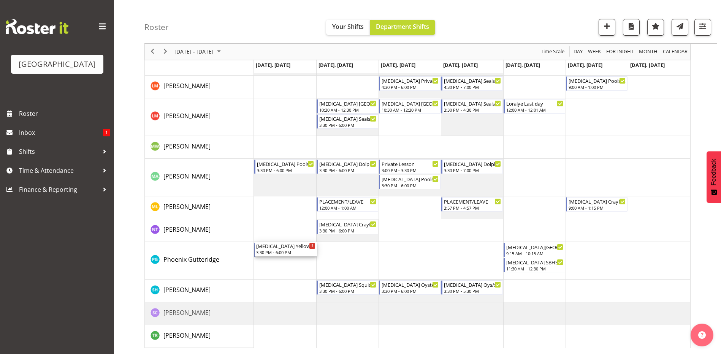  What do you see at coordinates (703, 27) in the screenshot?
I see `button: Filter Shifts` at bounding box center [703, 27].